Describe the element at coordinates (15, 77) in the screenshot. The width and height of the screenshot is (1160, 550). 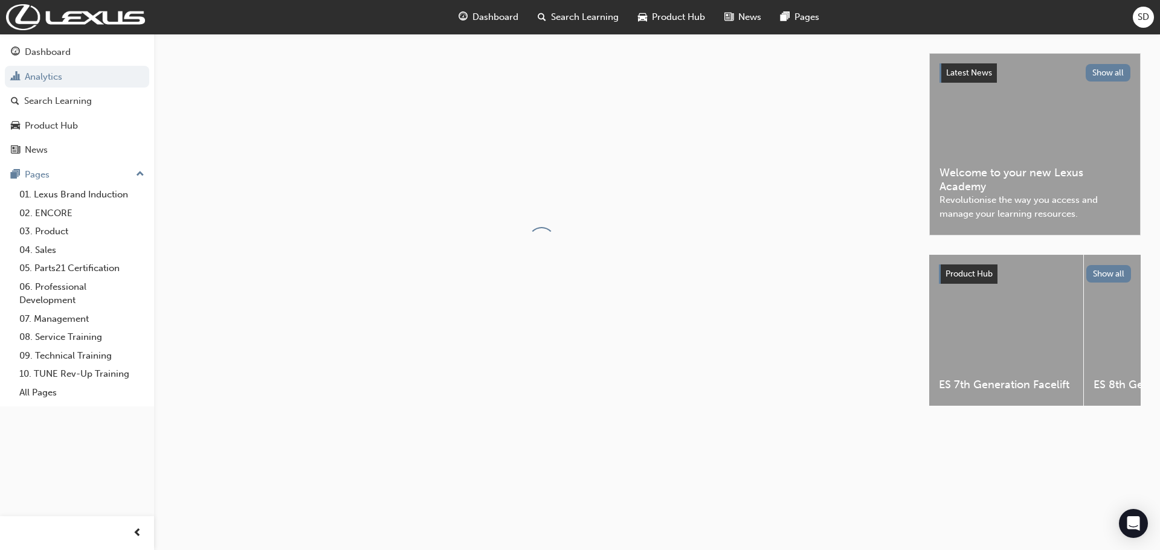
I see `span: chart-icon` at that location.